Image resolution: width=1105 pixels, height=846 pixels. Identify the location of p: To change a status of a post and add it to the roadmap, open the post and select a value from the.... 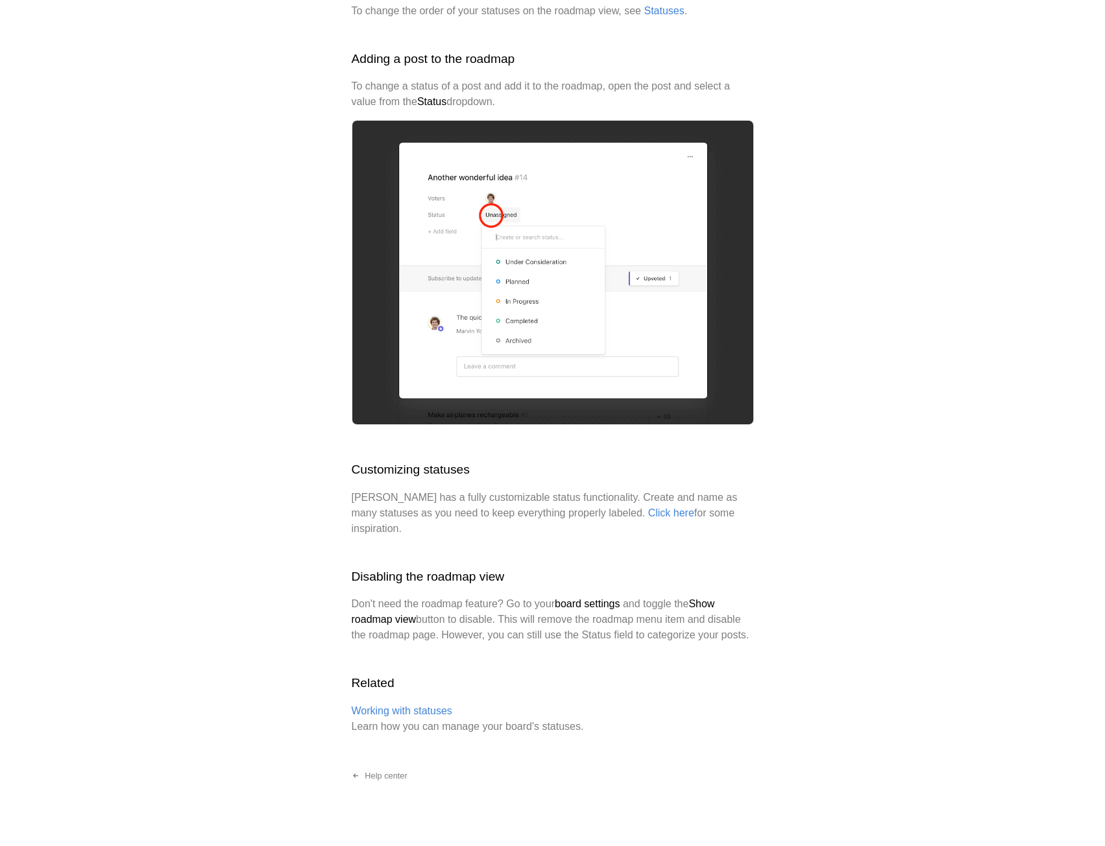
(553, 94).